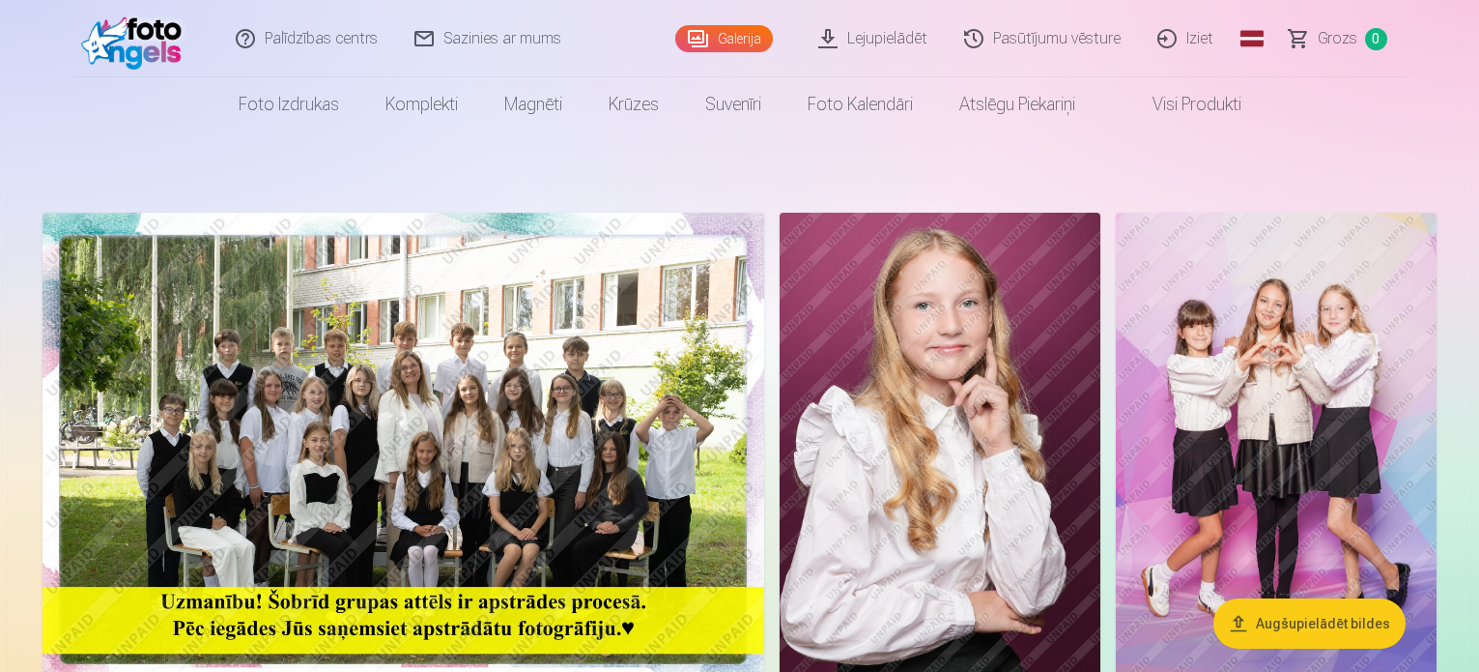 This screenshot has width=1479, height=672. I want to click on a: Suvenīri, so click(733, 104).